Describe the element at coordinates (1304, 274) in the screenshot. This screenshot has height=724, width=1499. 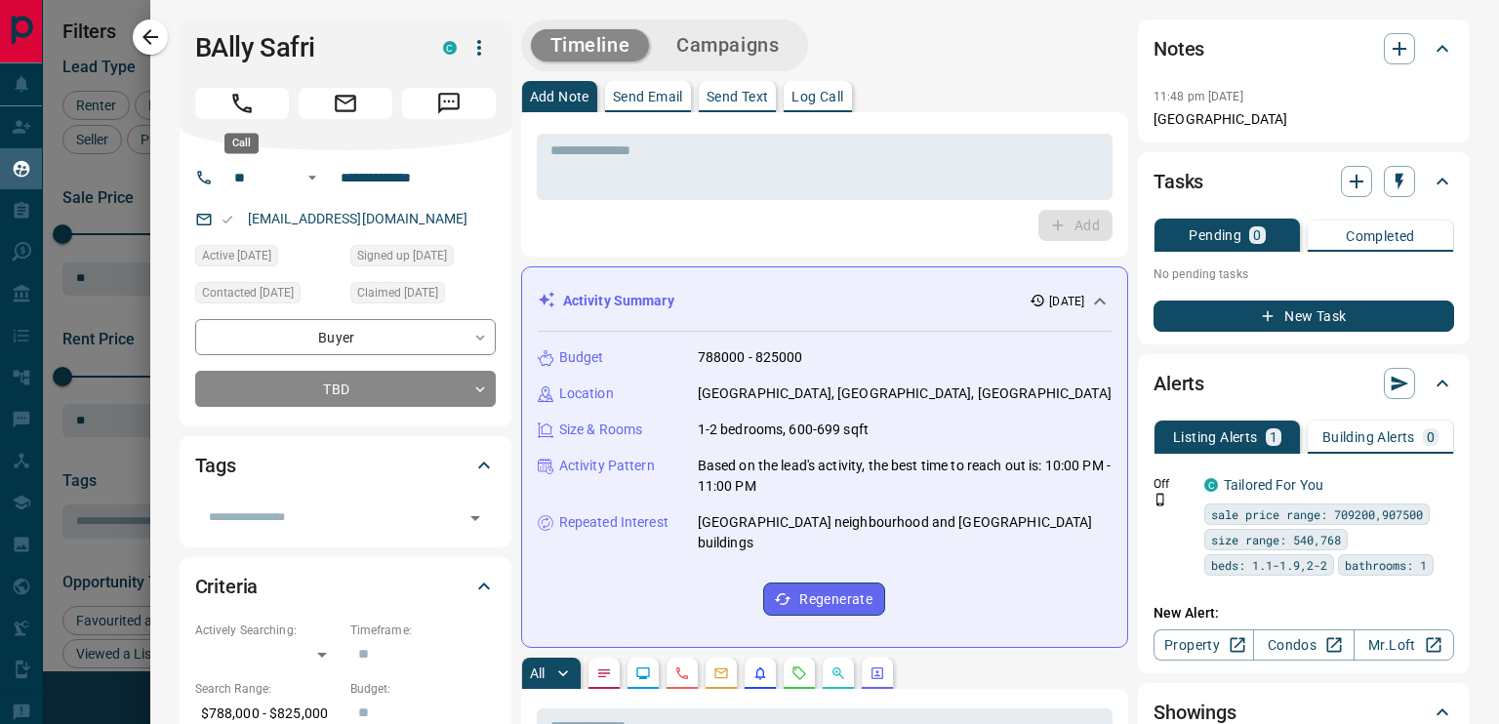
I see `p: No pending tasks` at that location.